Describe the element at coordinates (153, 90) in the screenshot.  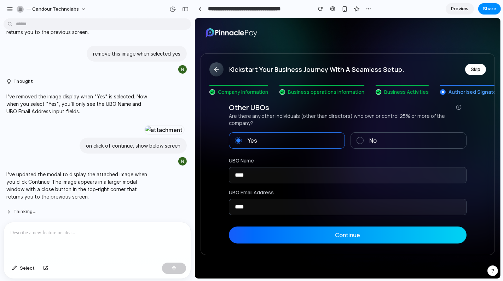
I see `h2: Other UBOs` at that location.